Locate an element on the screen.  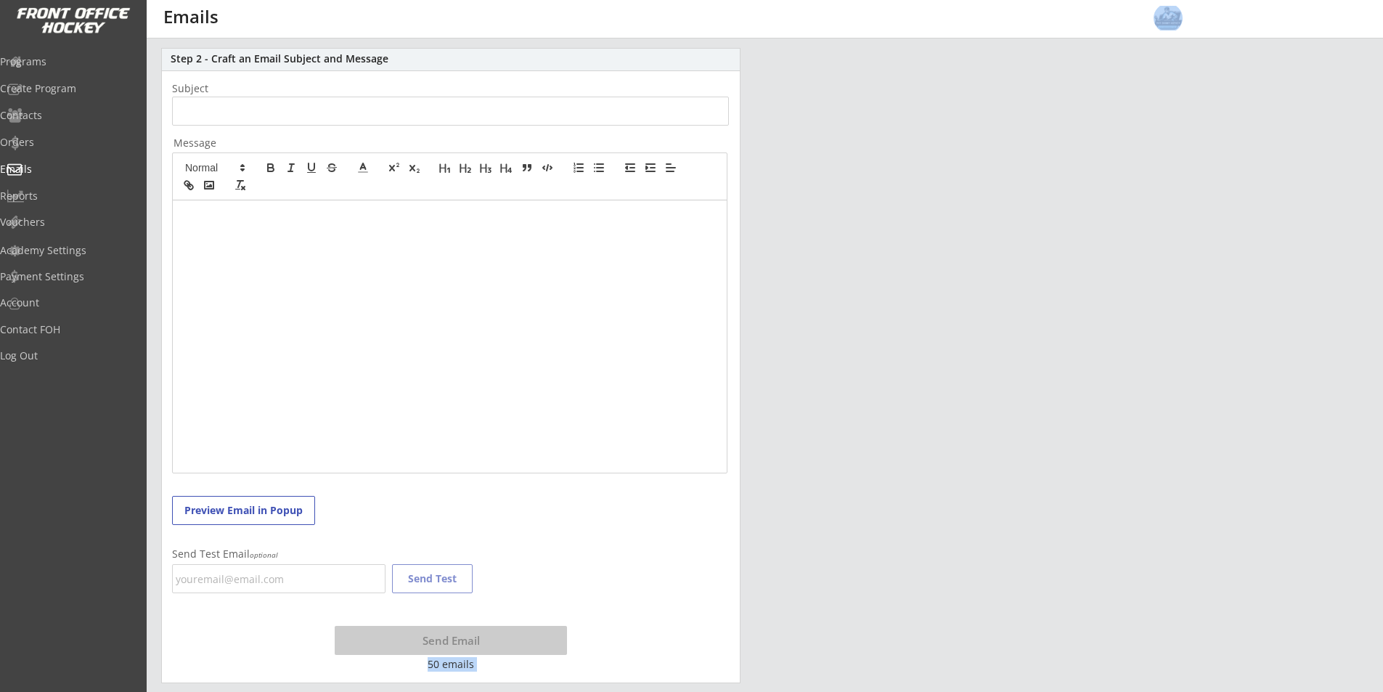
em: optional is located at coordinates (264, 555).